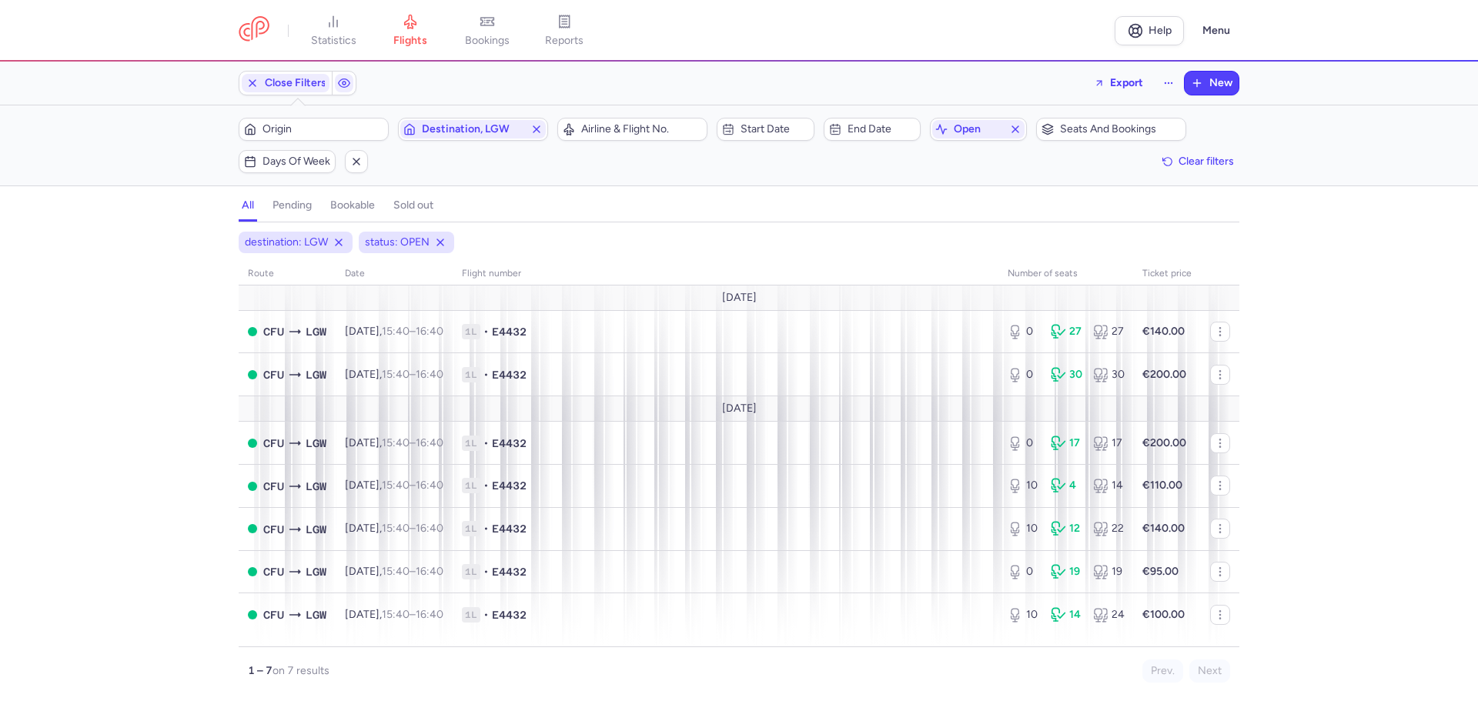 The width and height of the screenshot is (1478, 701). Describe the element at coordinates (1119, 83) in the screenshot. I see `button: Export` at that location.